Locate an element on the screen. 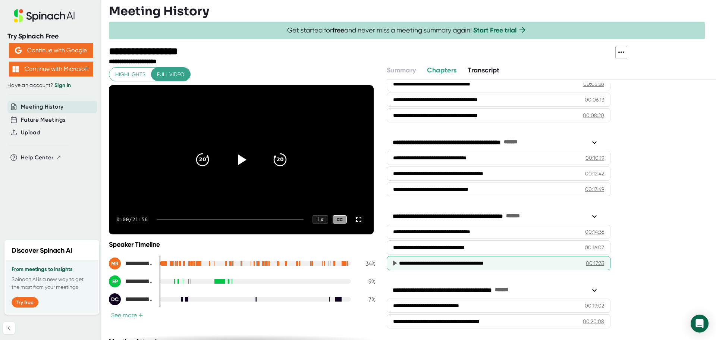 The image size is (716, 340). span: Future Meetings is located at coordinates (43, 120).